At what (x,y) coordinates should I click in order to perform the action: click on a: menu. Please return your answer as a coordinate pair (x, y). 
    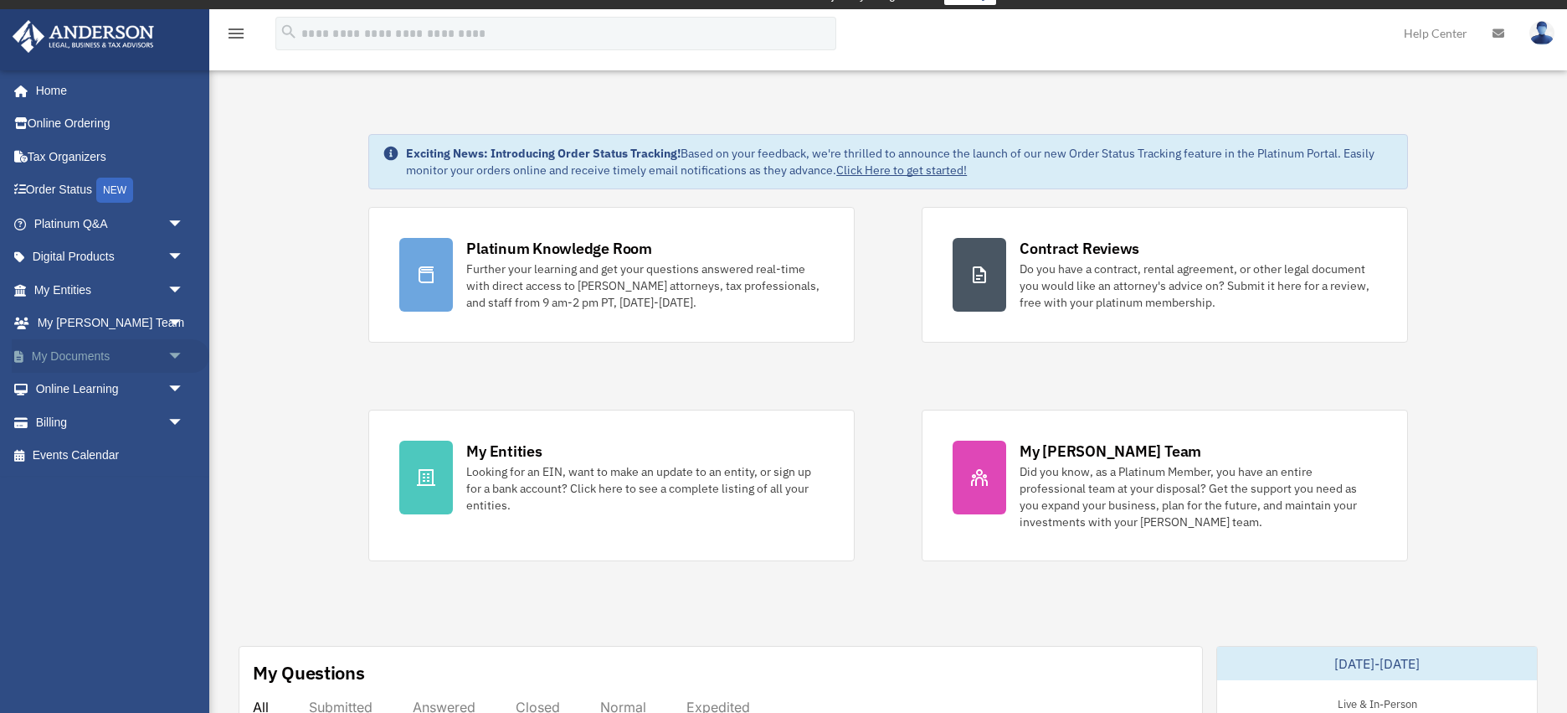
    Looking at the image, I should click on (236, 36).